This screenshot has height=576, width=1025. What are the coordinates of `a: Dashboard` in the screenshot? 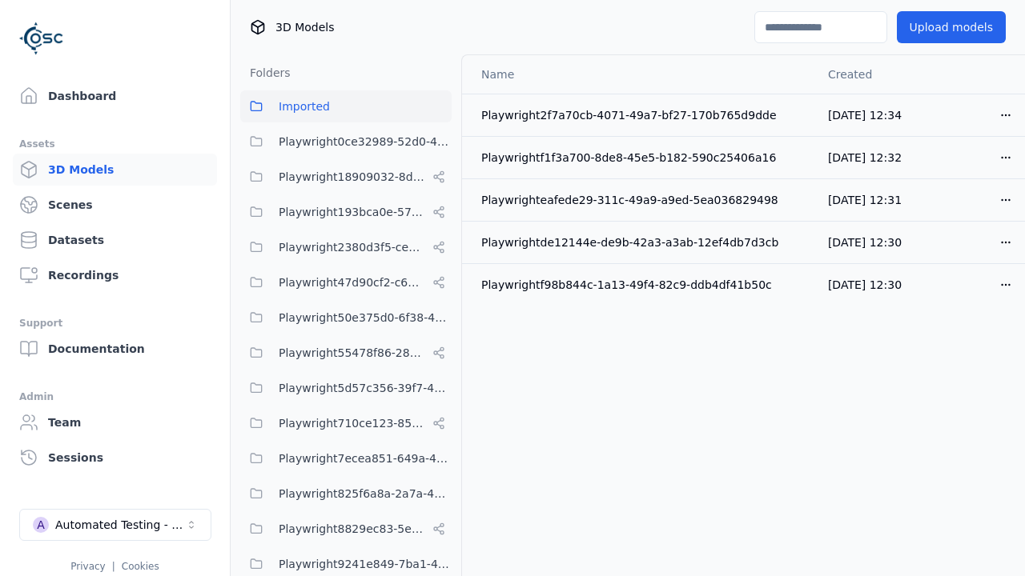 It's located at (114, 96).